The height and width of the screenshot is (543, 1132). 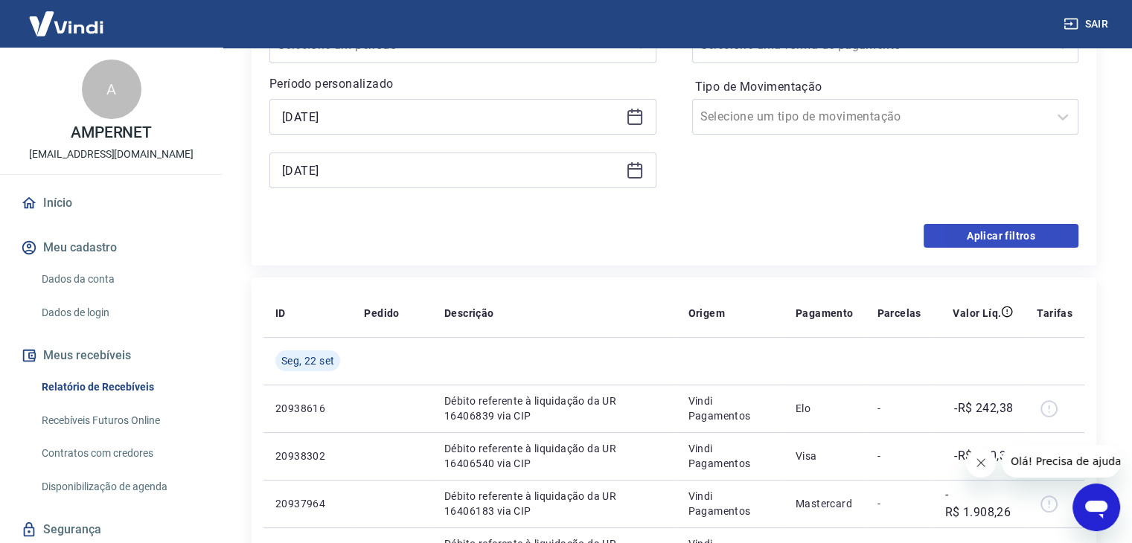 I want to click on p: Parcelas, so click(x=899, y=313).